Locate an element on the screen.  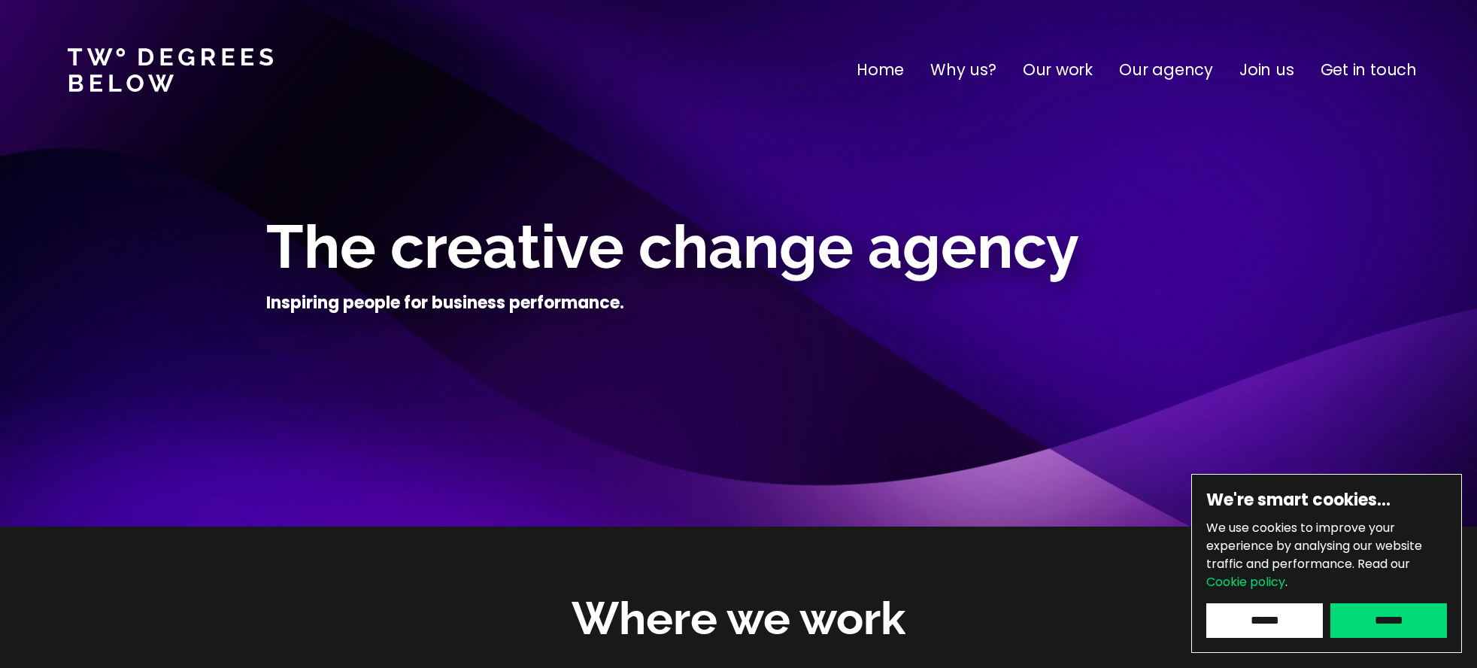
a: Our work is located at coordinates (1058, 70).